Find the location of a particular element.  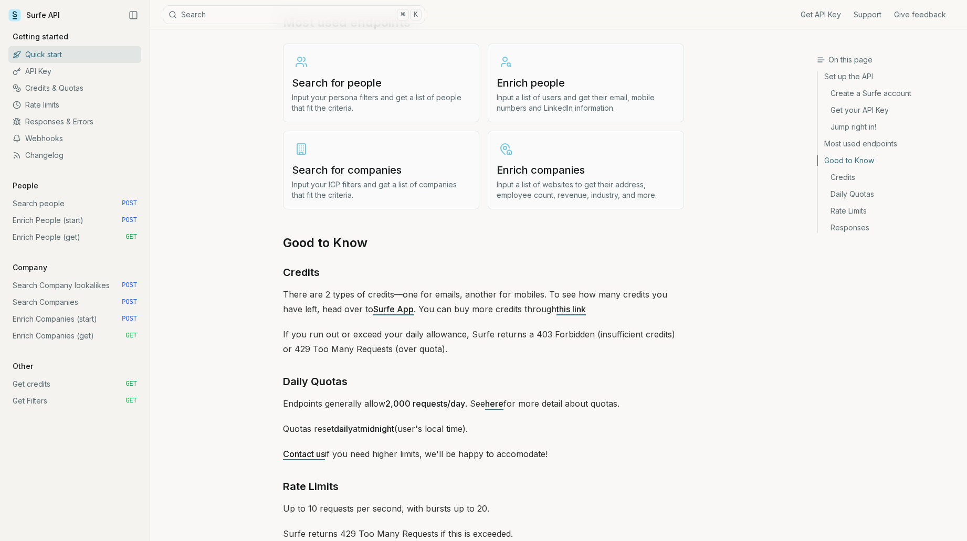

a: Enrich Companies (get) GET is located at coordinates (75, 336).